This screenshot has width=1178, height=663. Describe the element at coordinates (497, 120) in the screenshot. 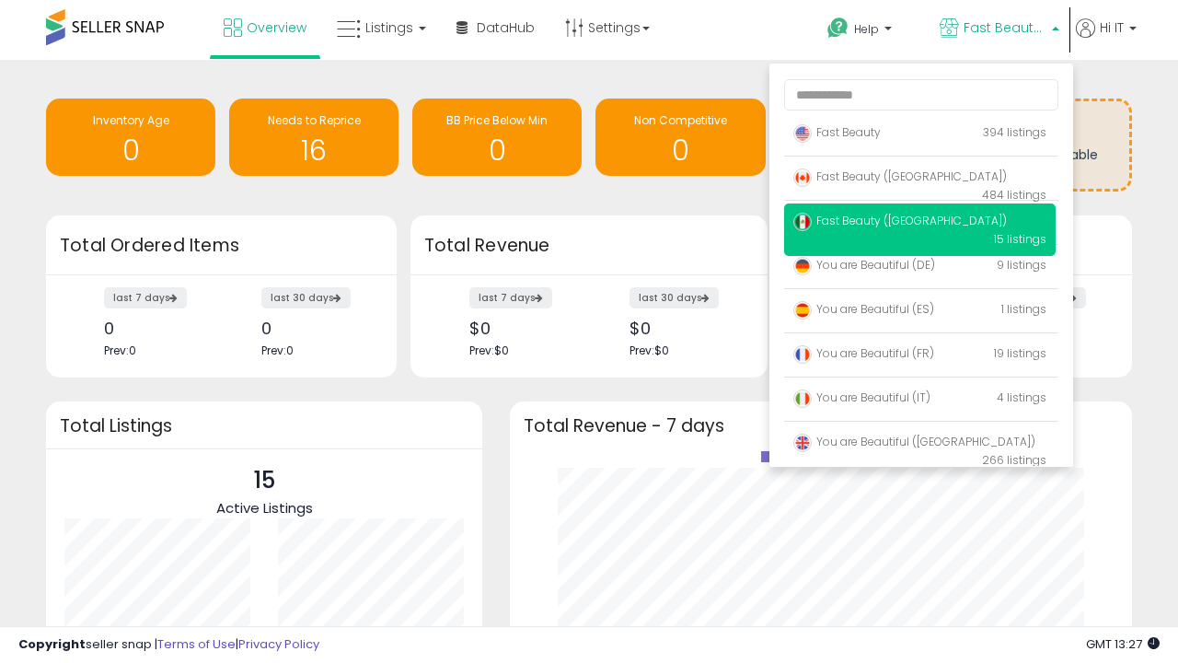

I see `span: BB Price Below Min` at that location.